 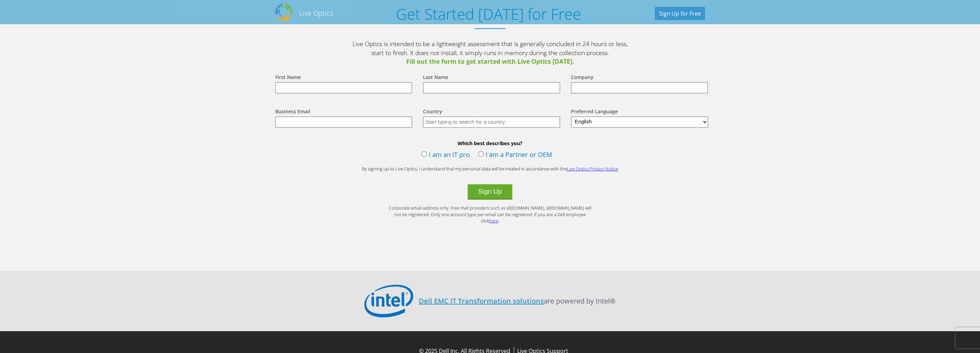 I want to click on label: First Name, so click(x=288, y=78).